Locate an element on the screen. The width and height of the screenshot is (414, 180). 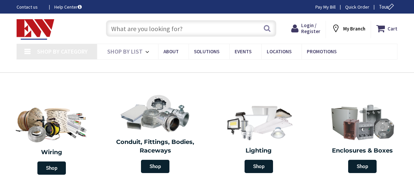
span: Locations is located at coordinates (279, 51).